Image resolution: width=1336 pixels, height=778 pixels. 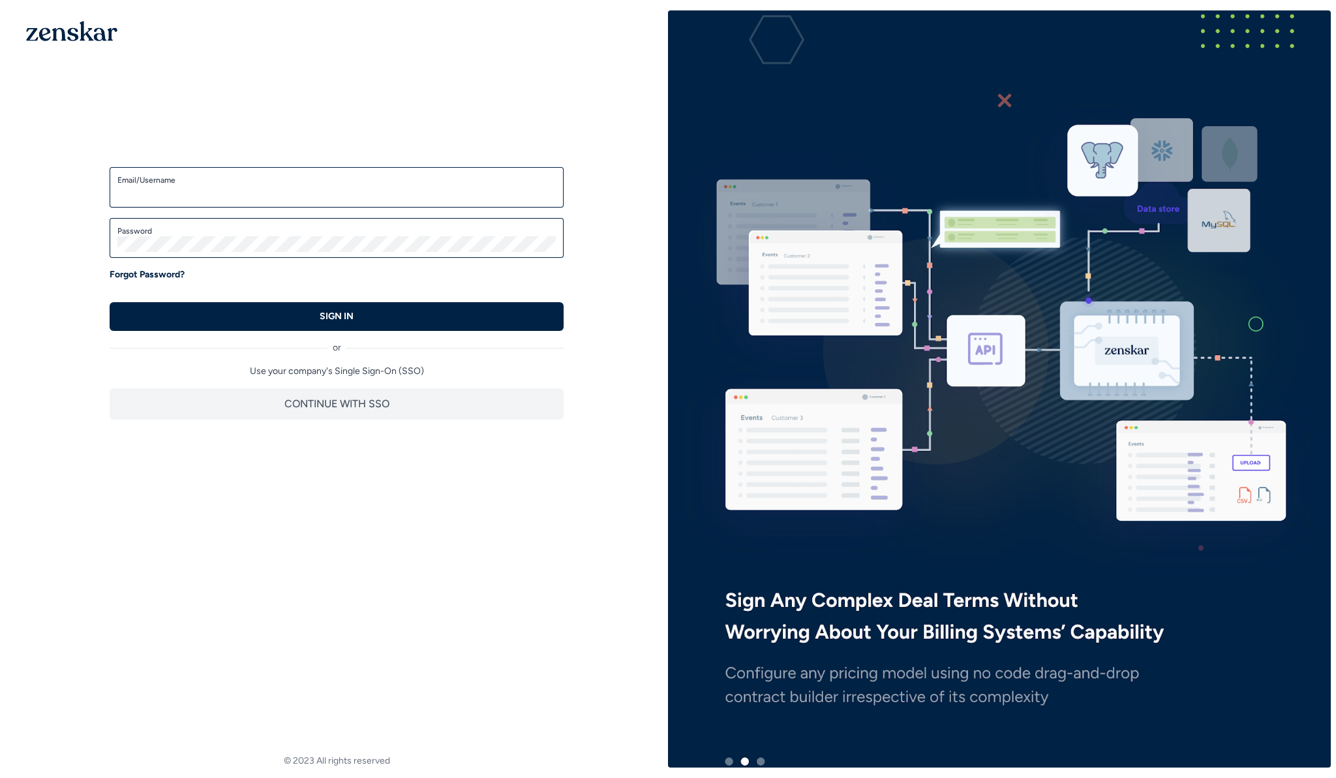 I want to click on img: 1OGAJ2xQqyY4LXKgY66KYq0eOWRCkrZdAb3gUhuVAqdWPZE9SRJmCz+oDMSn4zDLXe31Ii730ItAGKgCKgCCgCikA4Av8PJUP..., so click(x=72, y=31).